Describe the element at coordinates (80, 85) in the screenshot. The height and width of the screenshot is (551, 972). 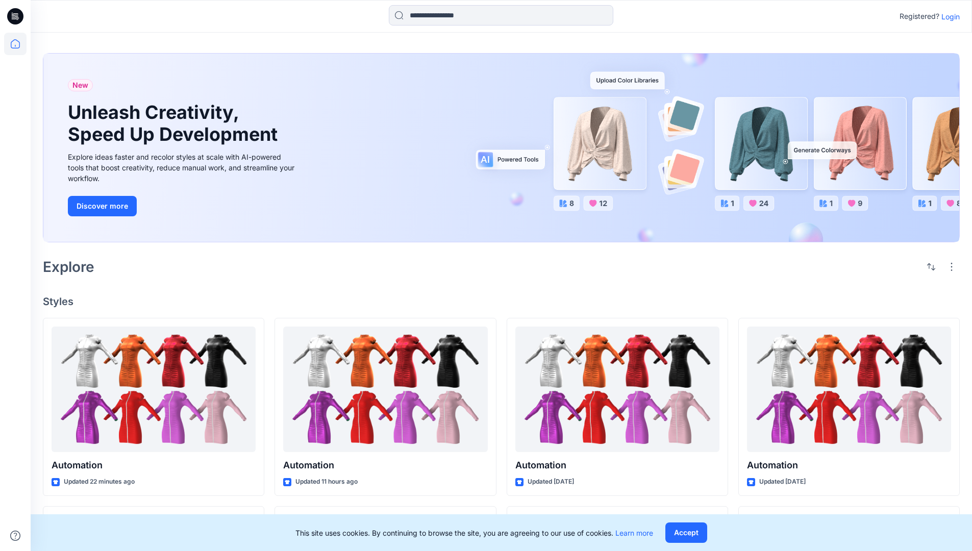
I see `span: New` at that location.